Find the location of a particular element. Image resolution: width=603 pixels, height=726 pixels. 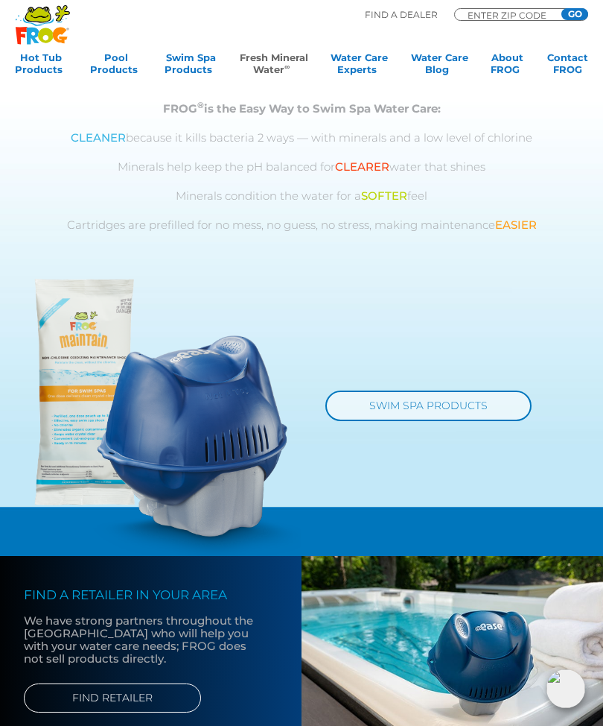

input: Zip Code Form is located at coordinates (511, 15).